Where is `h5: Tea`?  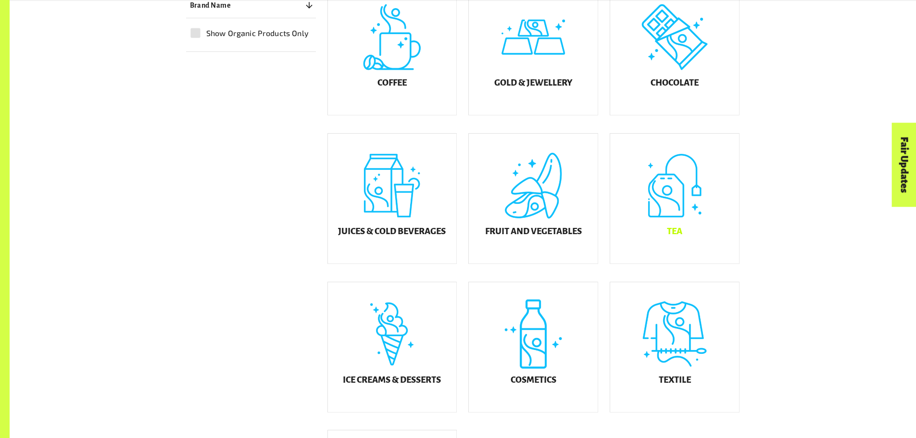
h5: Tea is located at coordinates (675, 231).